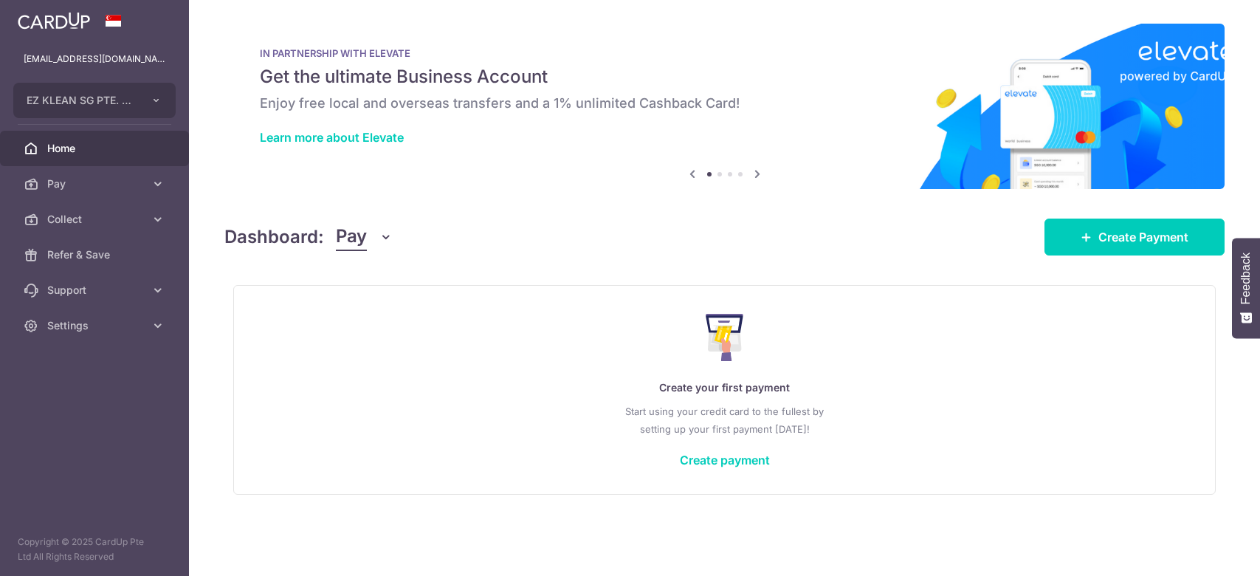 Image resolution: width=1260 pixels, height=576 pixels. I want to click on button: EZ KLEAN SG PTE. LTD., so click(94, 100).